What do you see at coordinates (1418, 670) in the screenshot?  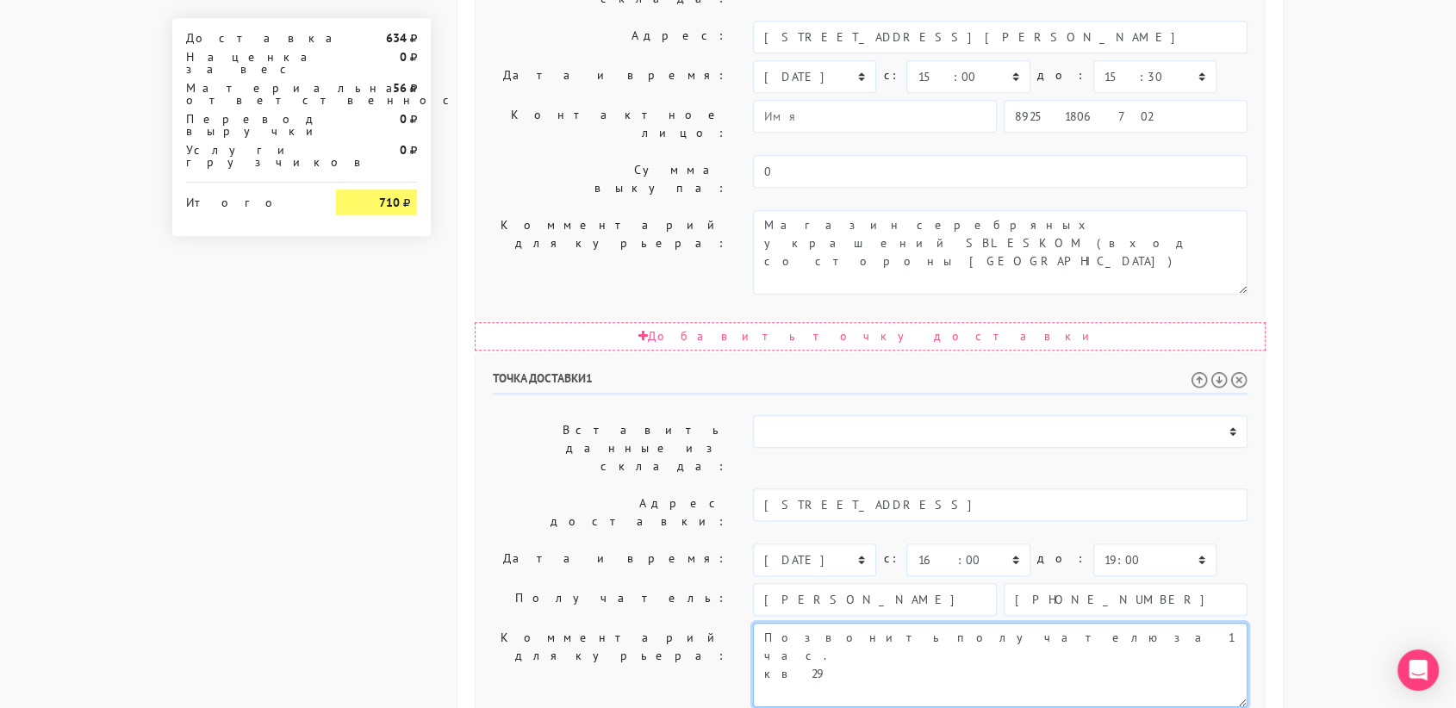 I see `div: Open Intercom Messenger` at bounding box center [1418, 670].